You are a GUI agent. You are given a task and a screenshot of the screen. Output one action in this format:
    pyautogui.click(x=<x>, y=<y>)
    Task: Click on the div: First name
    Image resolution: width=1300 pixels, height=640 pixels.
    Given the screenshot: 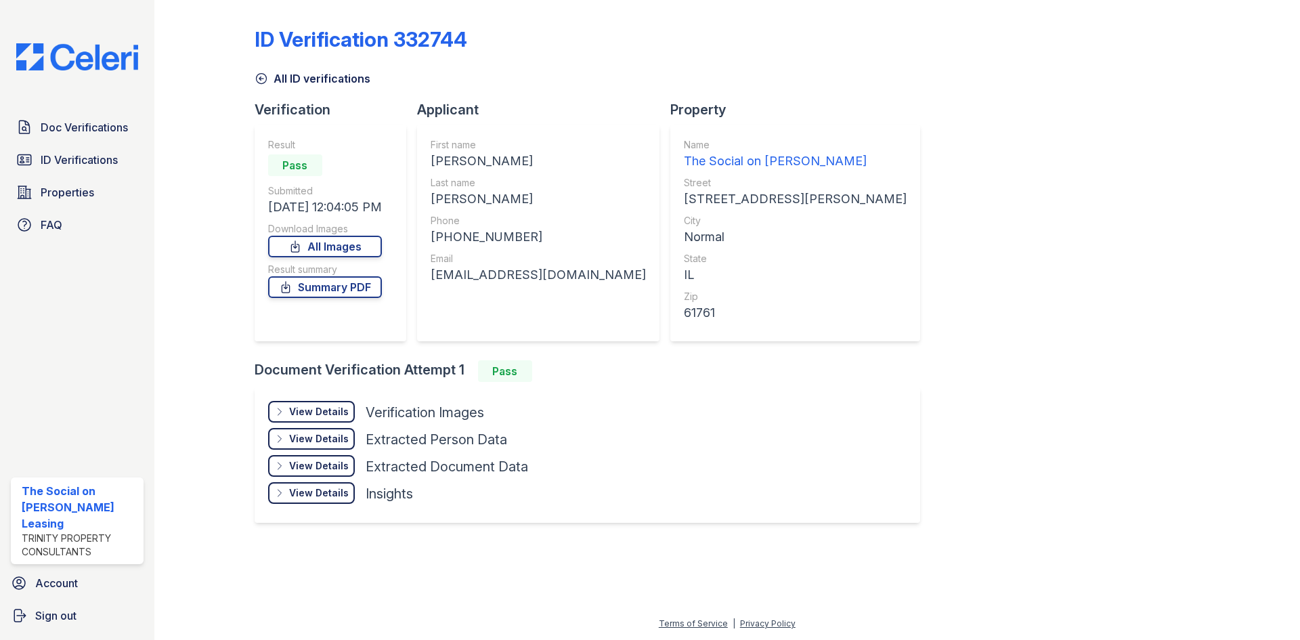 What is the action you would take?
    pyautogui.click(x=538, y=145)
    